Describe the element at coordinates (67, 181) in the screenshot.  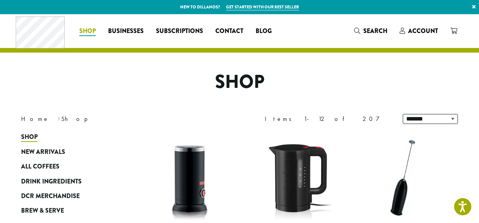
I see `a: Drink Ingredients` at that location.